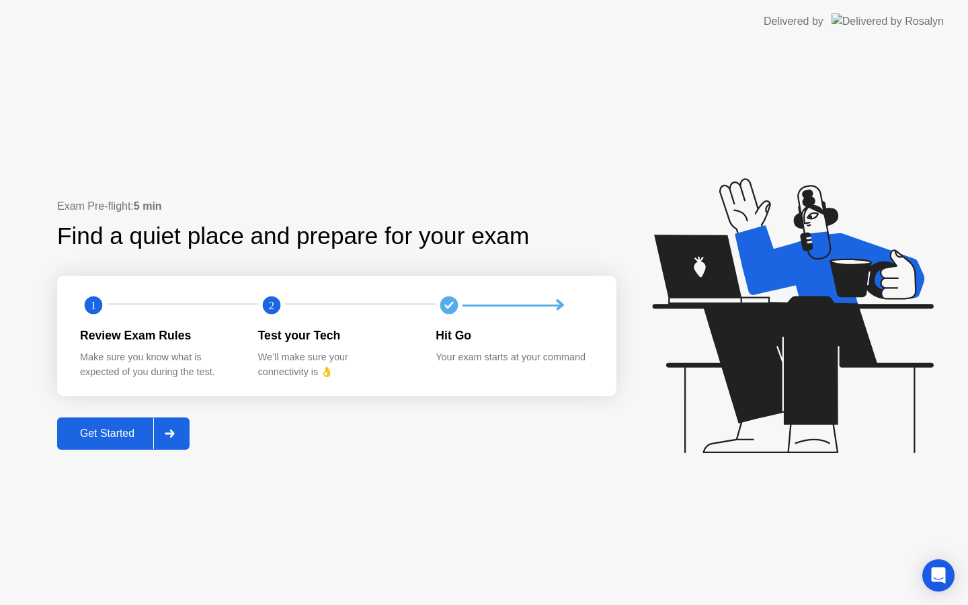 The height and width of the screenshot is (605, 968). What do you see at coordinates (158, 364) in the screenshot?
I see `div: Make sure you know what is expected of you during the test.` at bounding box center [158, 364].